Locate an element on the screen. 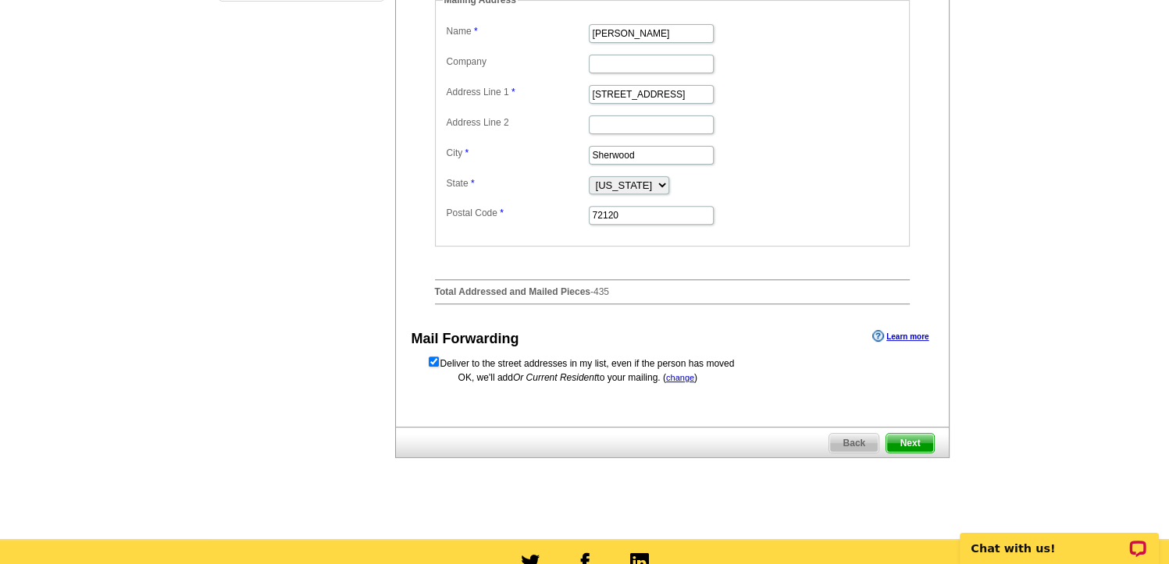 This screenshot has width=1169, height=564. span: Or Current Resident is located at coordinates (554, 378).